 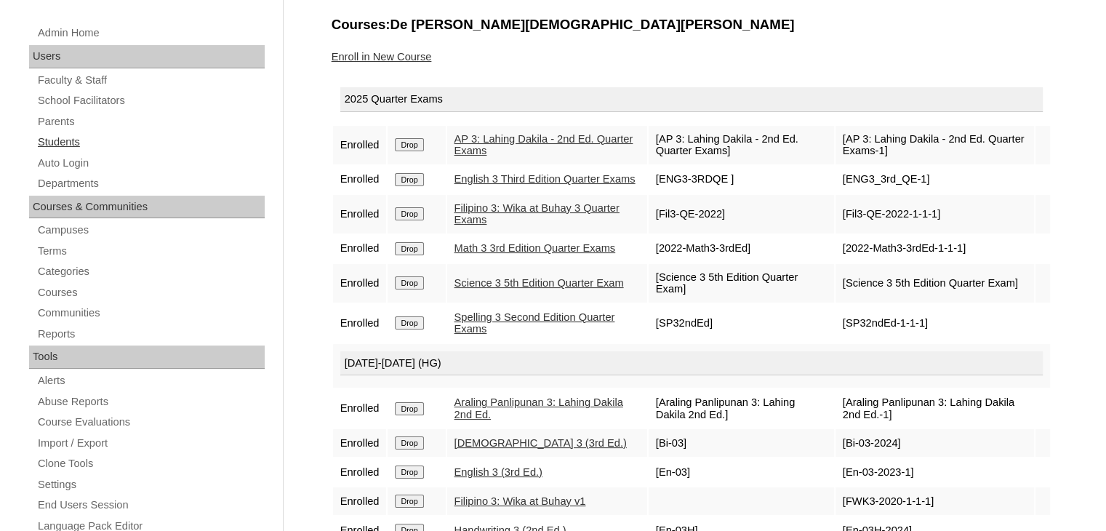 What do you see at coordinates (934, 180) in the screenshot?
I see `td: [ENG3_3rd_QE-1]` at bounding box center [934, 180].